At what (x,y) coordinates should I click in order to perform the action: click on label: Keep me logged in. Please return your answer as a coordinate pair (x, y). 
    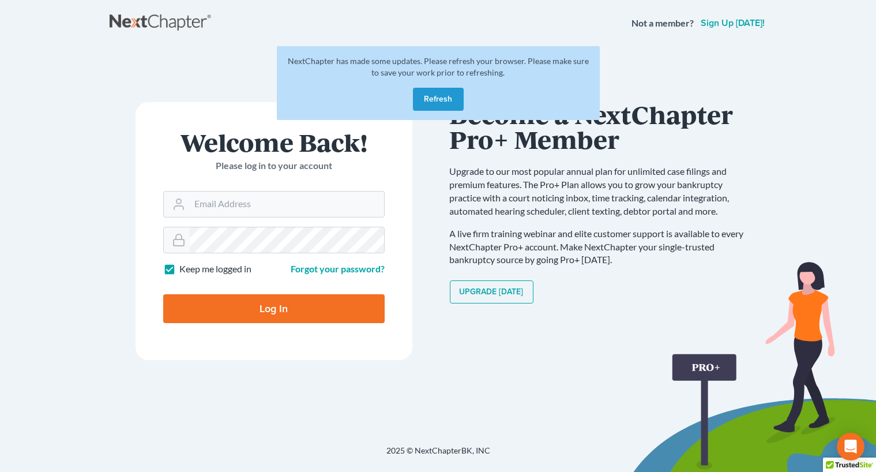
    Looking at the image, I should click on (215, 269).